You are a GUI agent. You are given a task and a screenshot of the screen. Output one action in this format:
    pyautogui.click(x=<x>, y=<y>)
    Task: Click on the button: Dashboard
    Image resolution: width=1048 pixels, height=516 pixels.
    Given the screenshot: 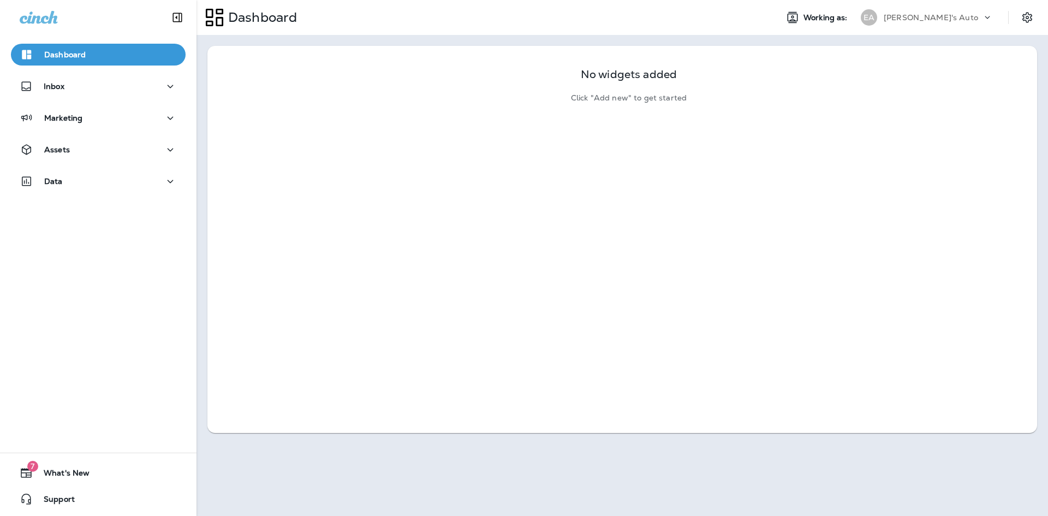 What is the action you would take?
    pyautogui.click(x=98, y=55)
    